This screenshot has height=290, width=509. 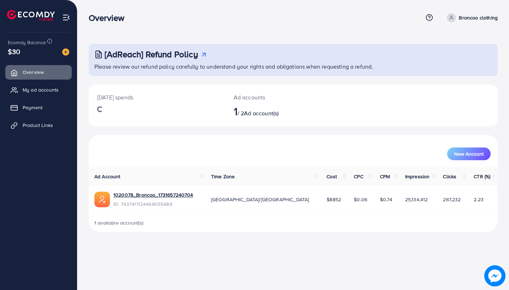 I want to click on span: $0.74, so click(x=386, y=200).